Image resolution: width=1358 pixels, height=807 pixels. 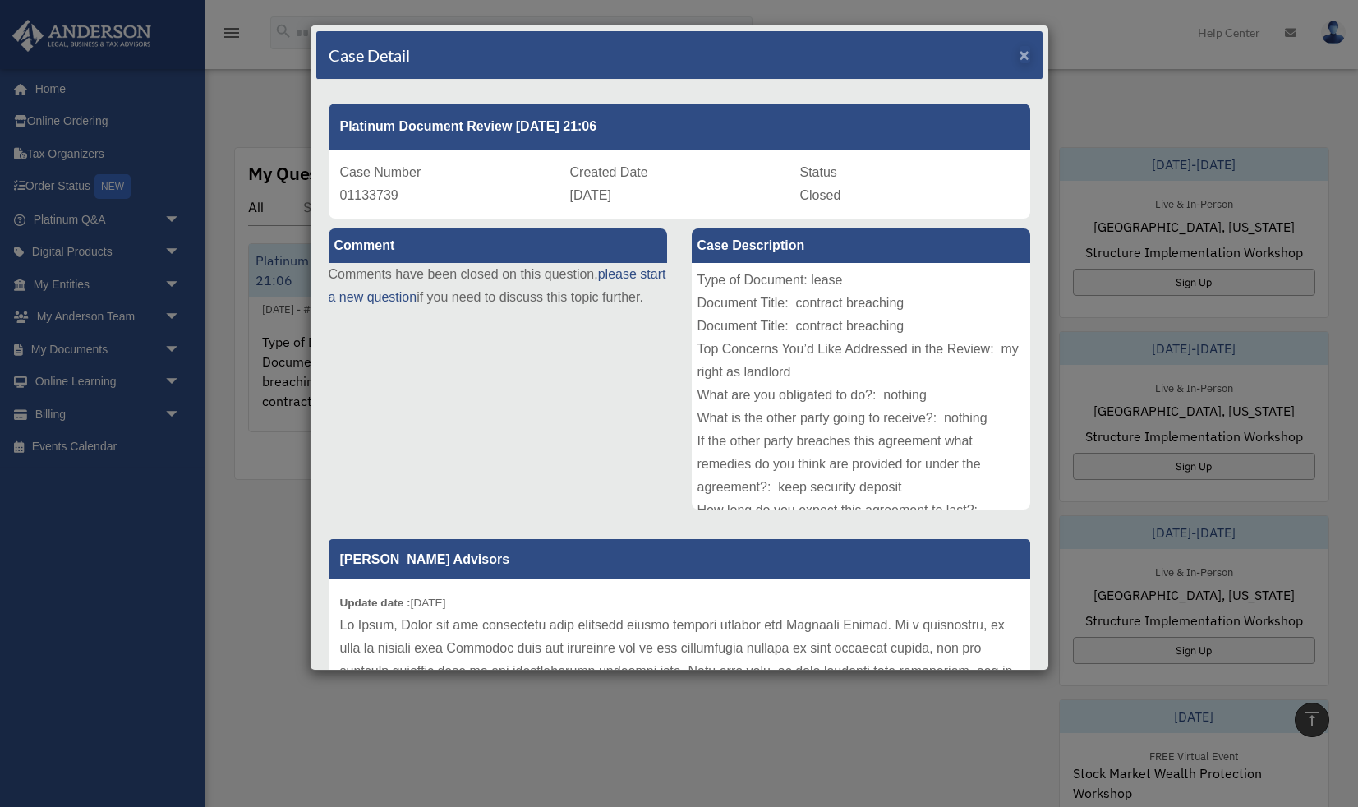 I want to click on span: Created Date, so click(x=609, y=172).